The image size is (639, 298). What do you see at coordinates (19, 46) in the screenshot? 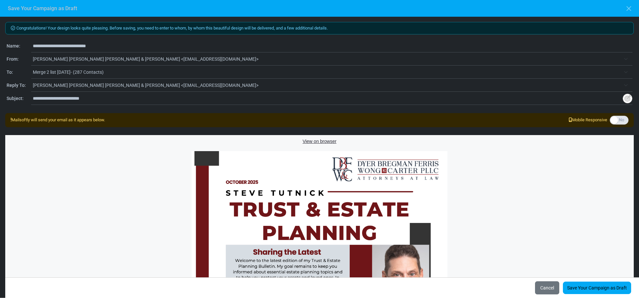
I see `div: Name:` at bounding box center [19, 46].